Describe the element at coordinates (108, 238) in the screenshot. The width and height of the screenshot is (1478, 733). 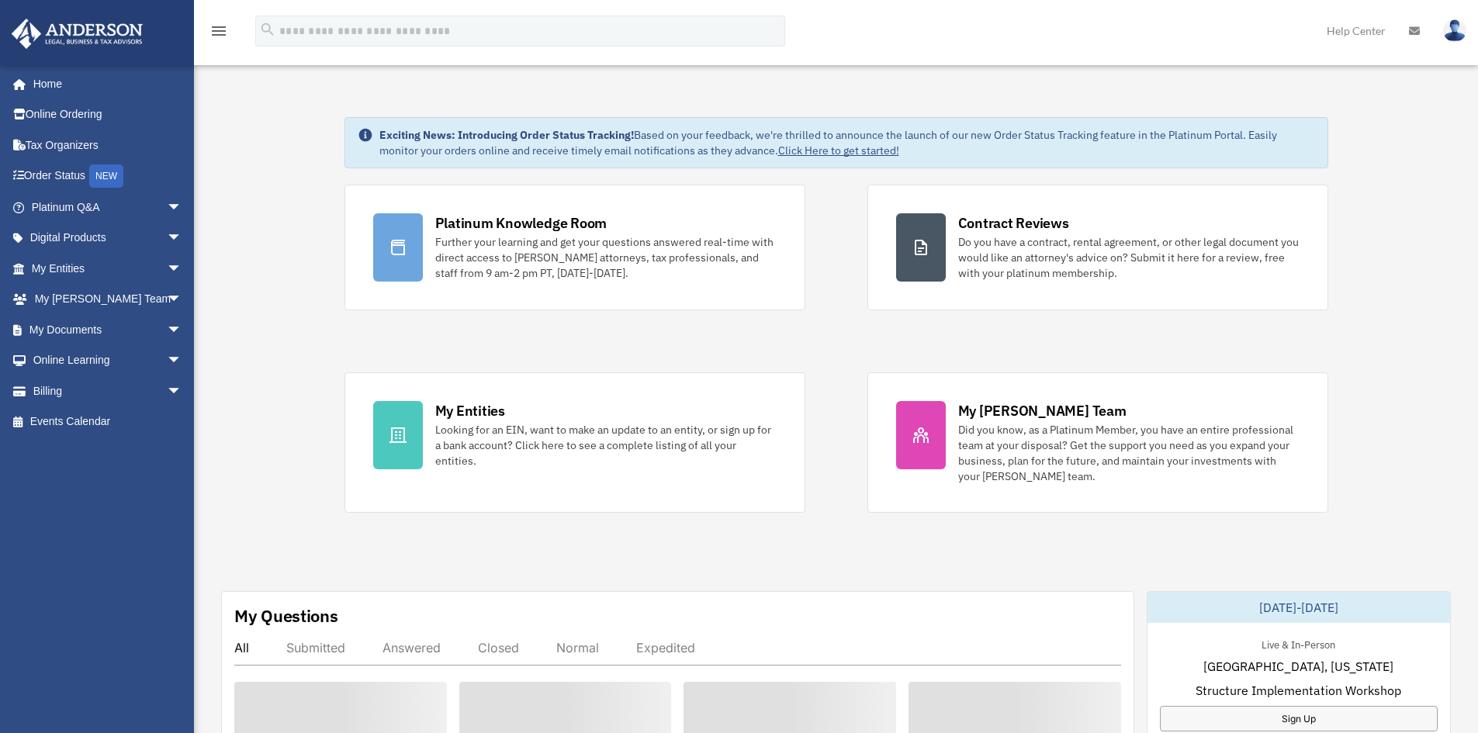
I see `a: Digital Productsarrow_drop_down` at that location.